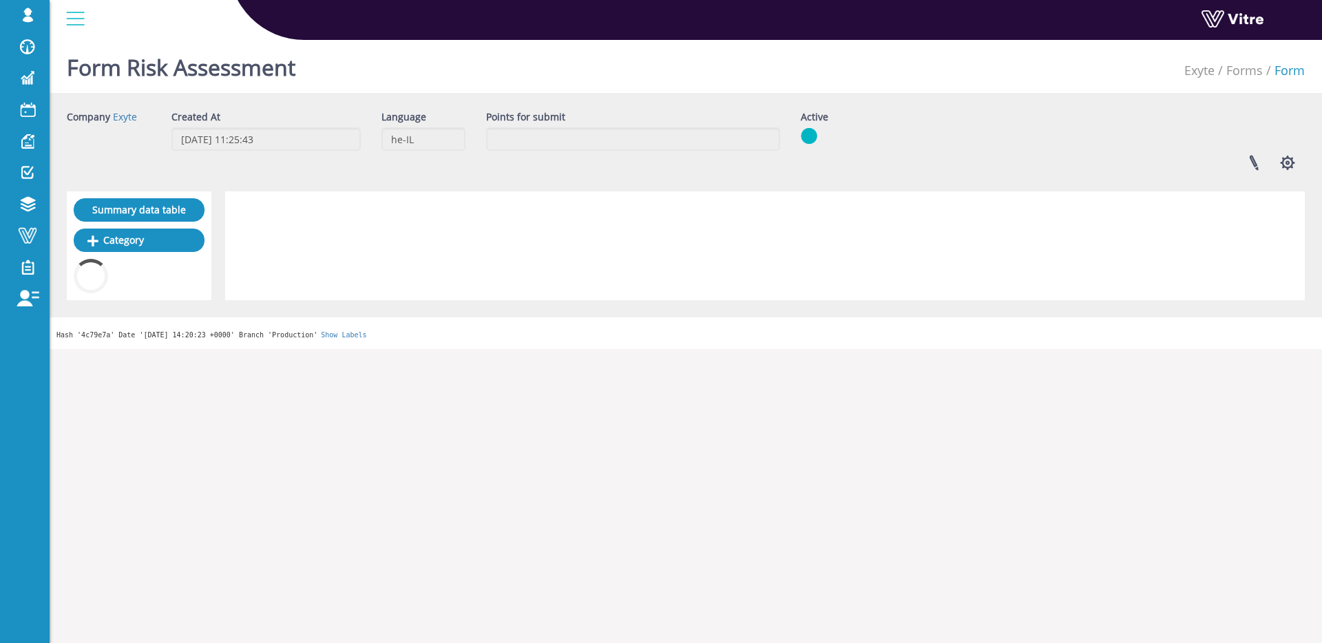  Describe the element at coordinates (1283, 71) in the screenshot. I see `li: Form` at that location.